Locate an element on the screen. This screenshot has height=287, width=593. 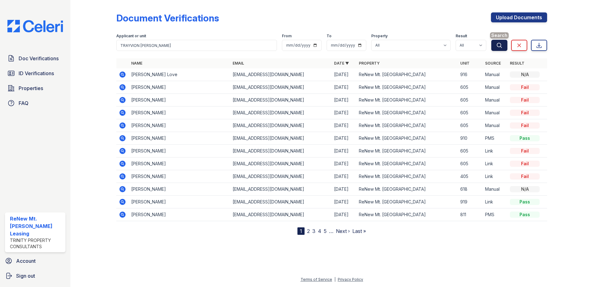
div: 1 is located at coordinates (301, 231).